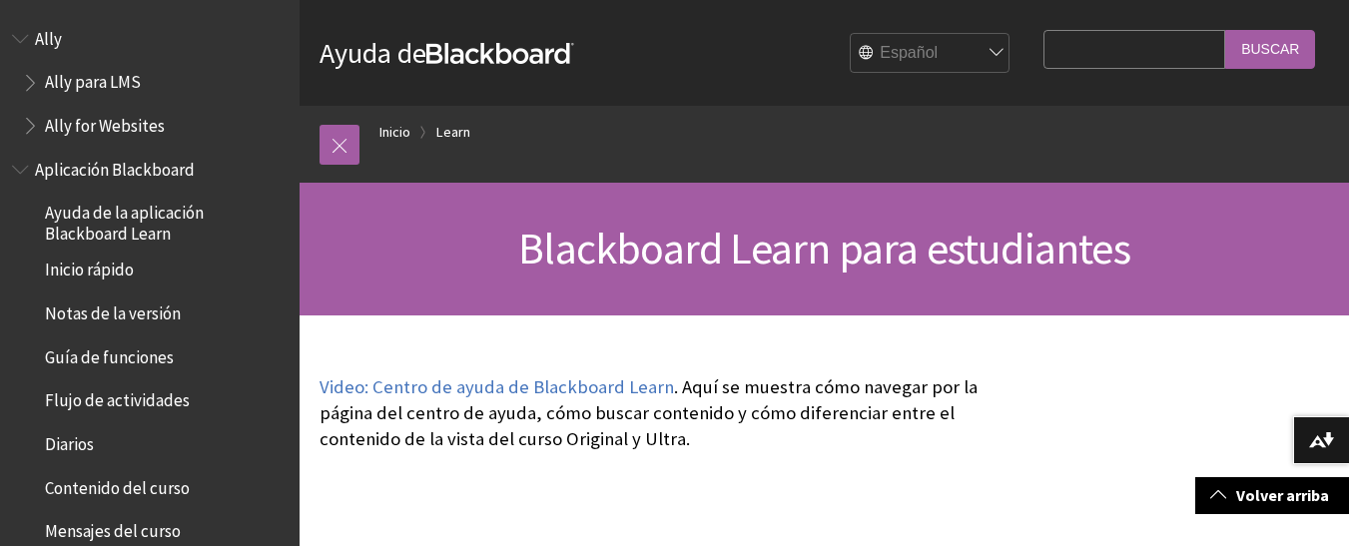 The height and width of the screenshot is (546, 1349). I want to click on span: Inicio rápido, so click(89, 267).